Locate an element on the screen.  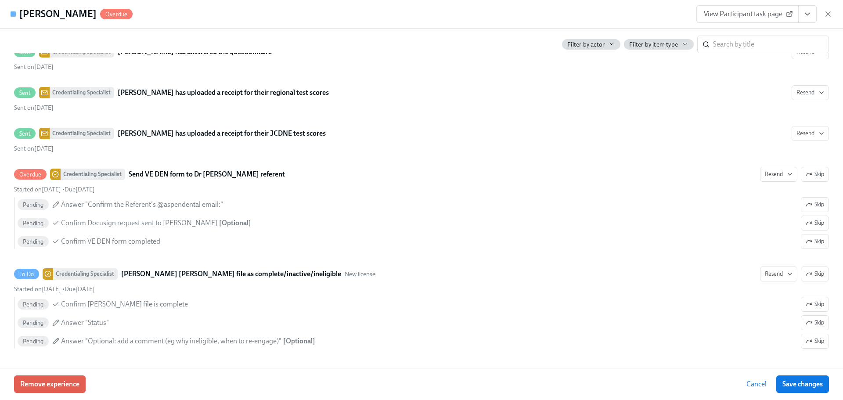
span: Wednesday, August 13th 2025, 11:39 am is located at coordinates (34, 148).